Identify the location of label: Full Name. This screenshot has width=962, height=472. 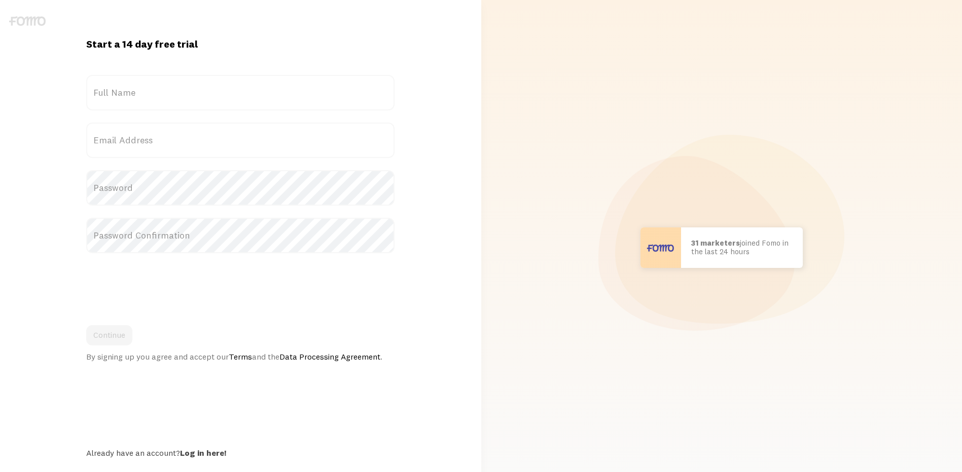
(240, 93).